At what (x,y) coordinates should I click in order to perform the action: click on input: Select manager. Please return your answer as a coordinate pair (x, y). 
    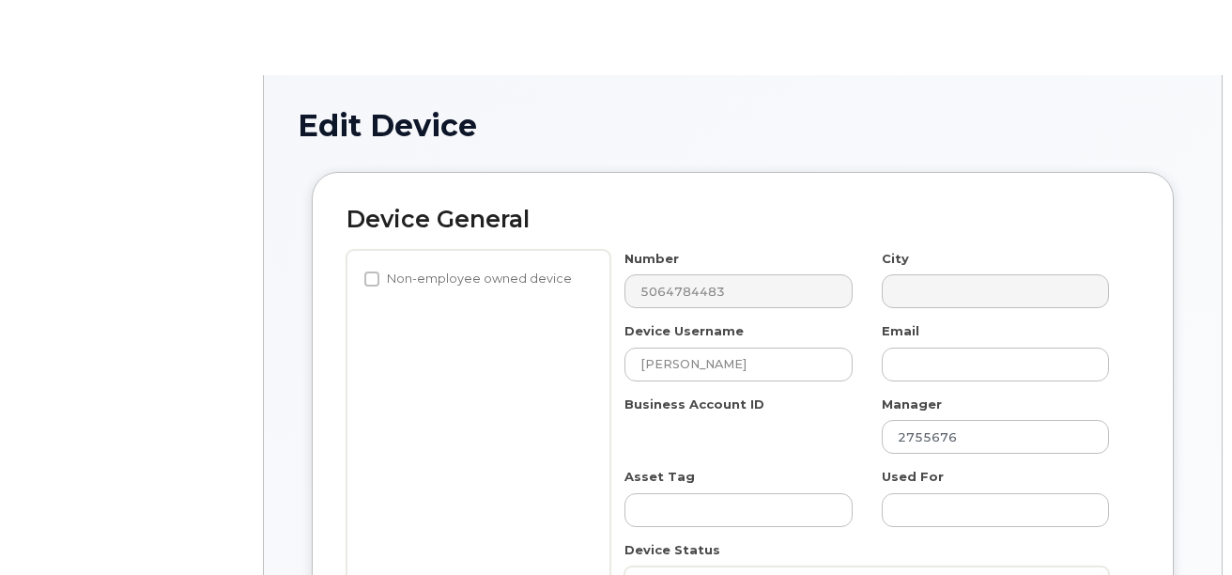
    Looking at the image, I should click on (995, 437).